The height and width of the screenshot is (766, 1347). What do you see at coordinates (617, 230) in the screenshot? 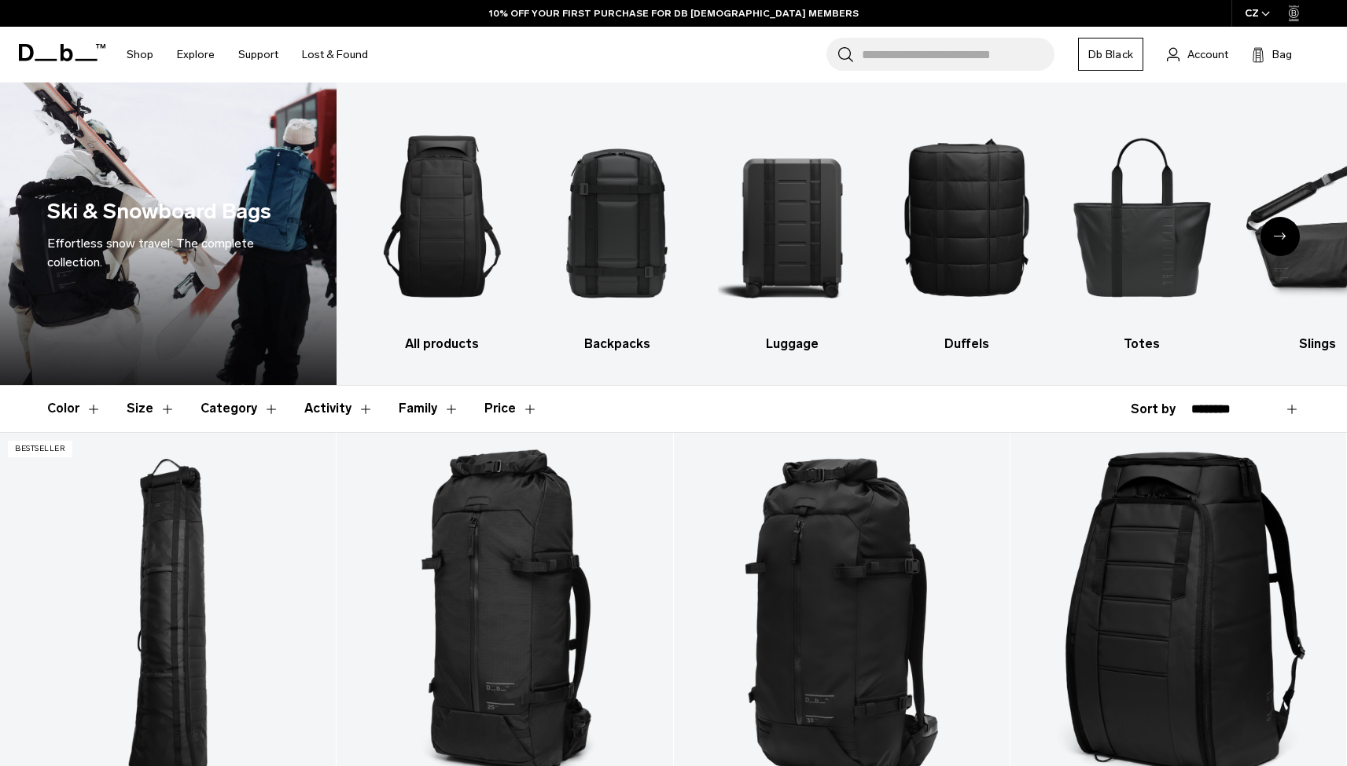
I see `a: Db Backpacks` at bounding box center [617, 230].